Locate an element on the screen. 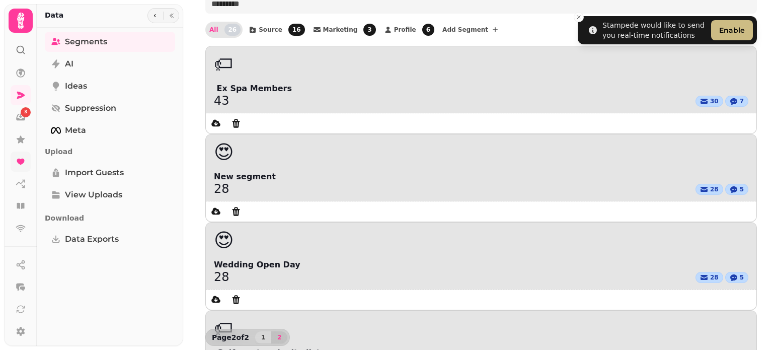 This screenshot has width=773, height=350. a: AI is located at coordinates (110, 64).